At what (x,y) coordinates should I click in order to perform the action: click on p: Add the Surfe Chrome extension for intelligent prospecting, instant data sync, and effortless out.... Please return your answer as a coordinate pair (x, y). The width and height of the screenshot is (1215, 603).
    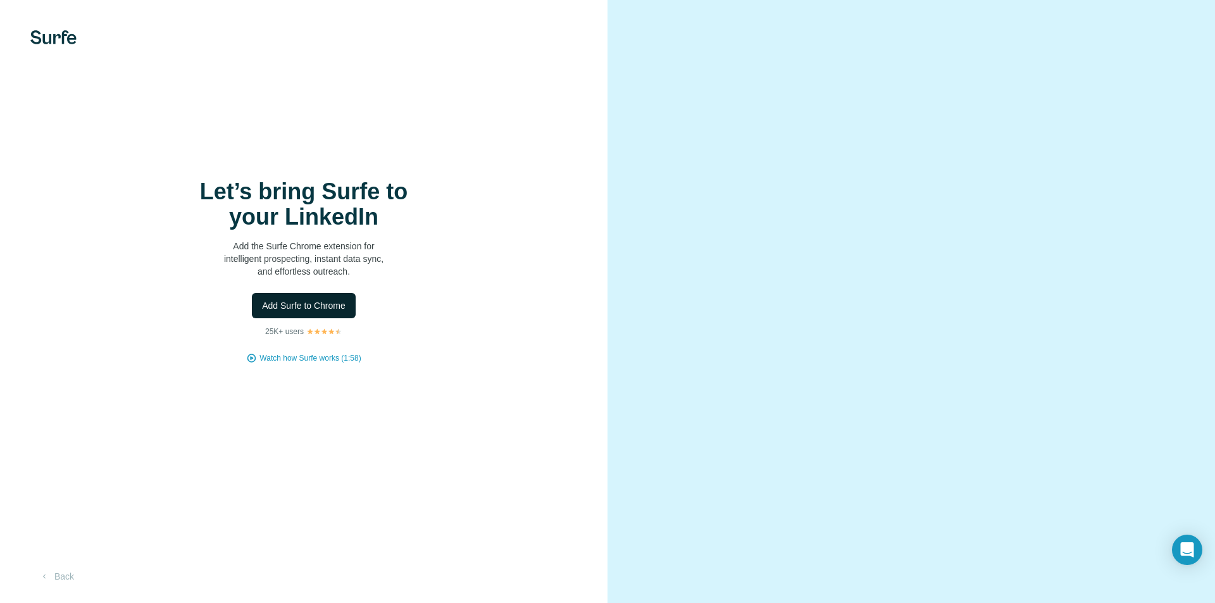
    Looking at the image, I should click on (304, 259).